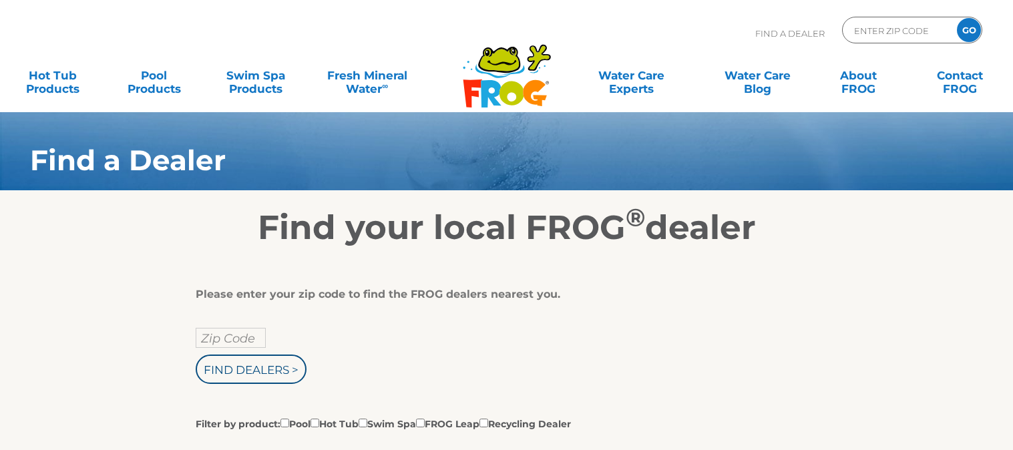  I want to click on a: Fresh MineralWater∞, so click(367, 75).